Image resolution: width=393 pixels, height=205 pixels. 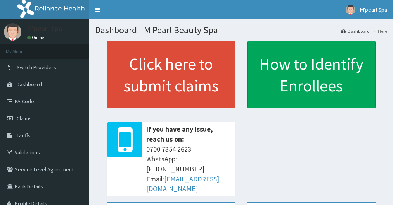 I want to click on a: Click here to submit claims, so click(x=171, y=75).